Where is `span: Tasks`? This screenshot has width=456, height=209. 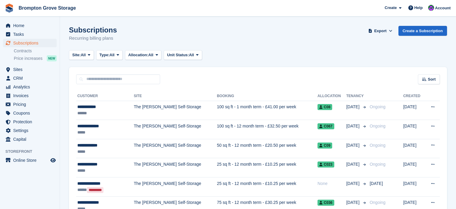 span: Tasks is located at coordinates (31, 34).